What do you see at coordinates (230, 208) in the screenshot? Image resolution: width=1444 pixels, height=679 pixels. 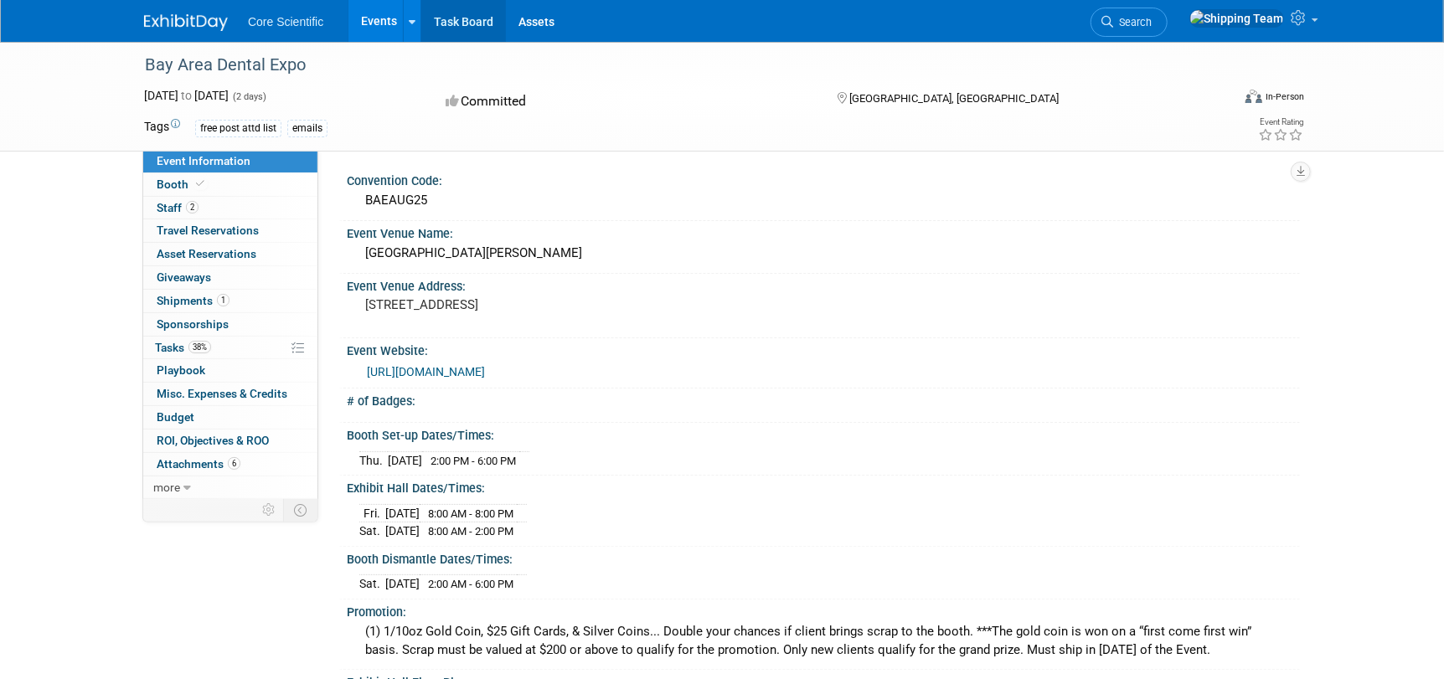 I see `a: Staff2` at bounding box center [230, 208].